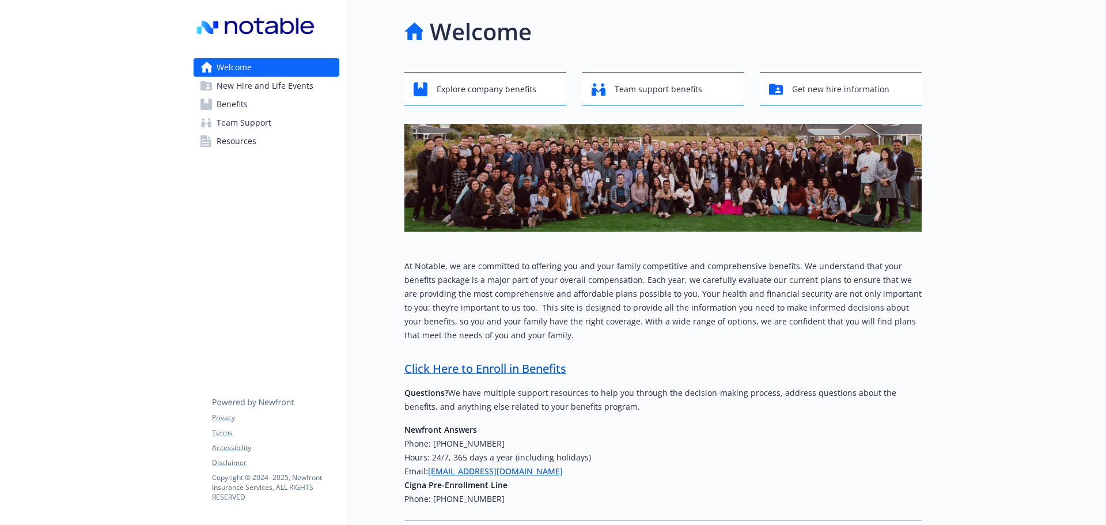  Describe the element at coordinates (275, 418) in the screenshot. I see `a: Privacy` at that location.